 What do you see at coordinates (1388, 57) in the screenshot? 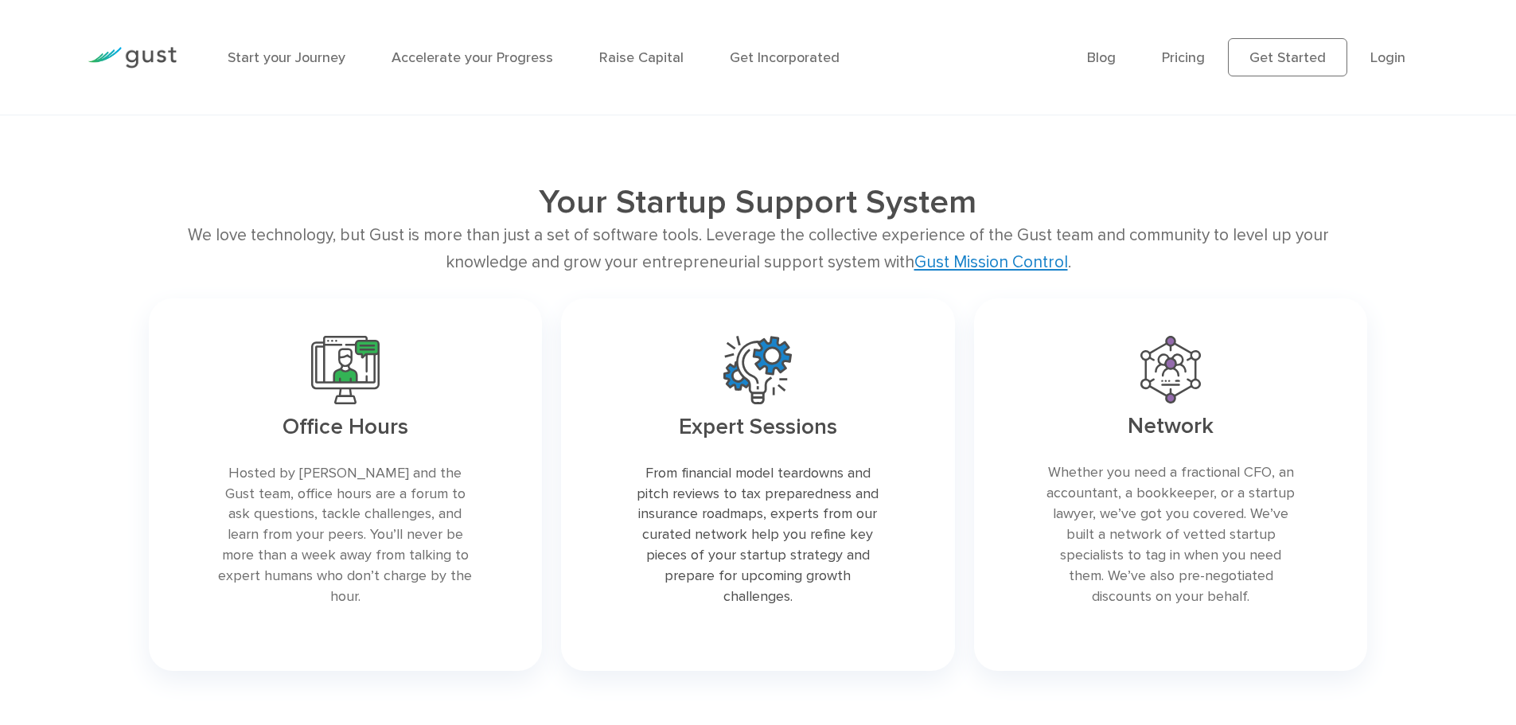
I see `a: Login` at bounding box center [1388, 57].